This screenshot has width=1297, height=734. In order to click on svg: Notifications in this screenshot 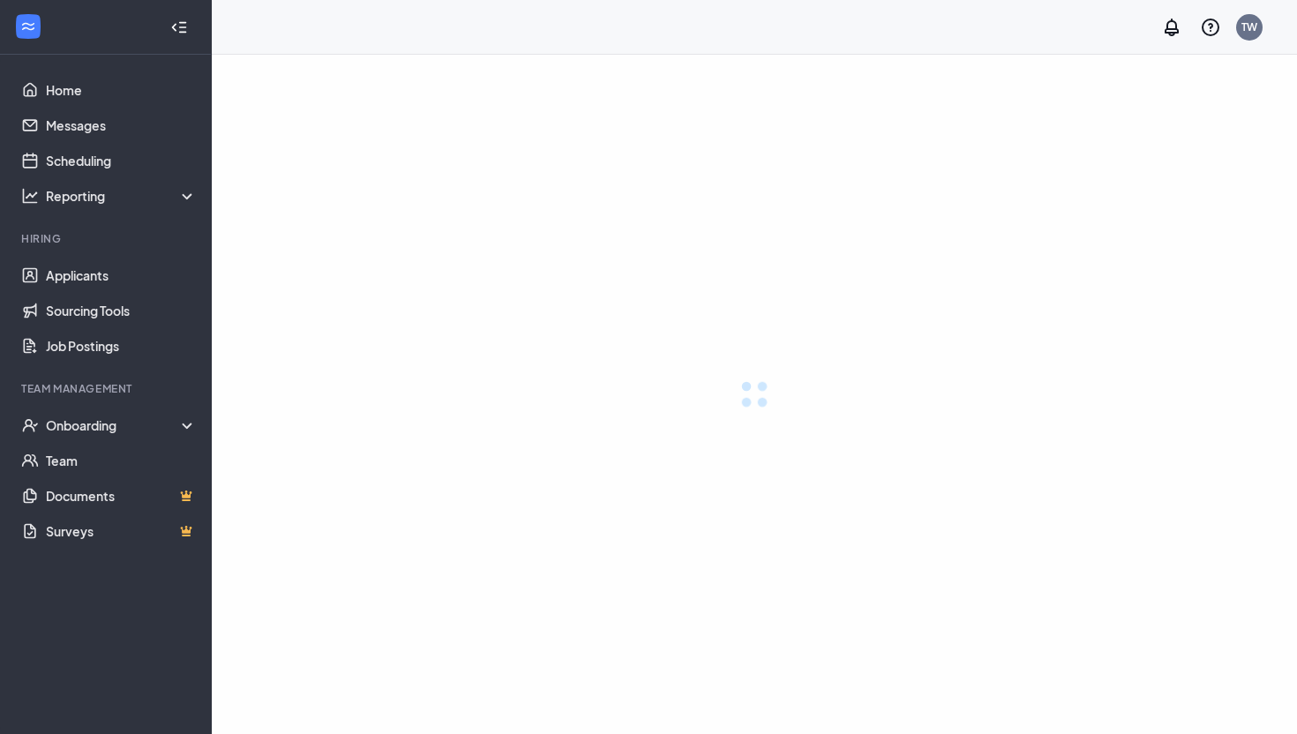, I will do `click(1172, 27)`.